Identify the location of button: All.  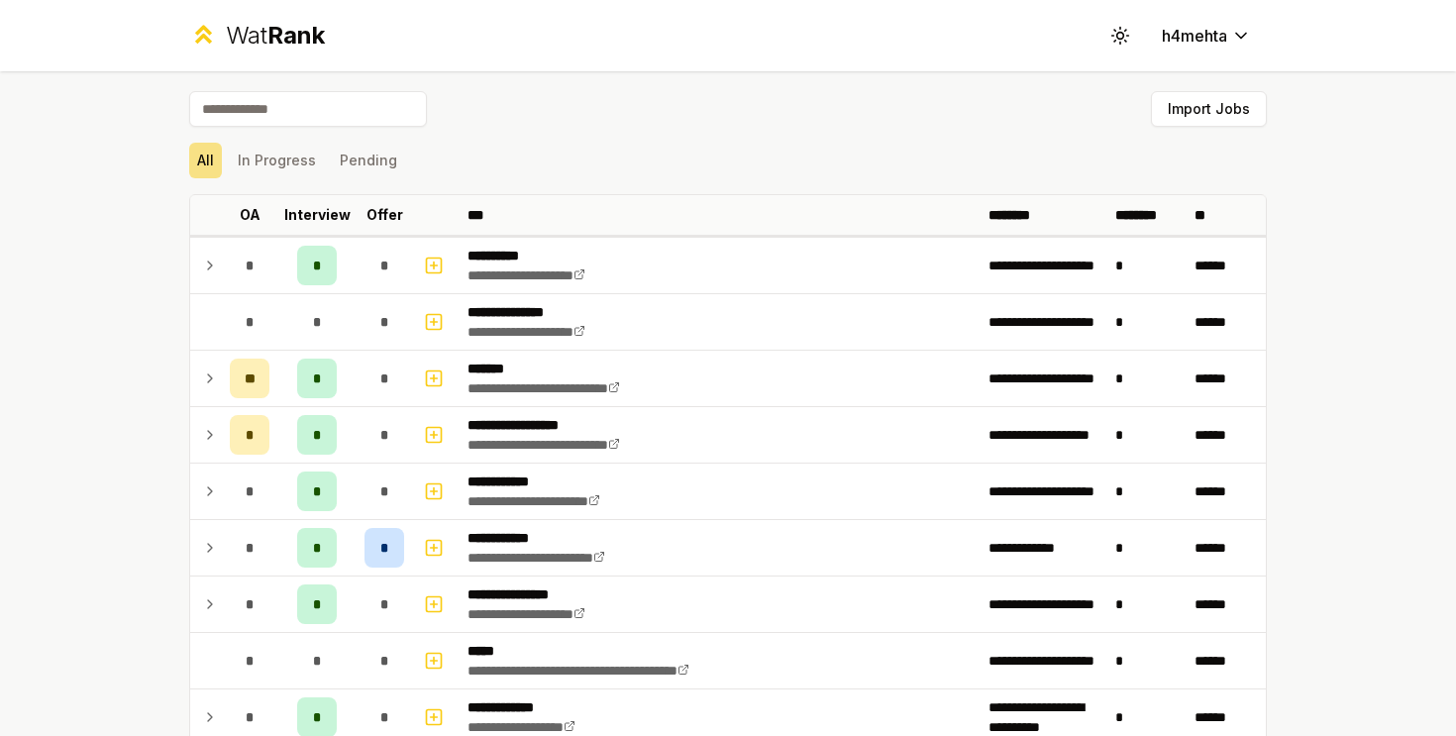
(205, 161).